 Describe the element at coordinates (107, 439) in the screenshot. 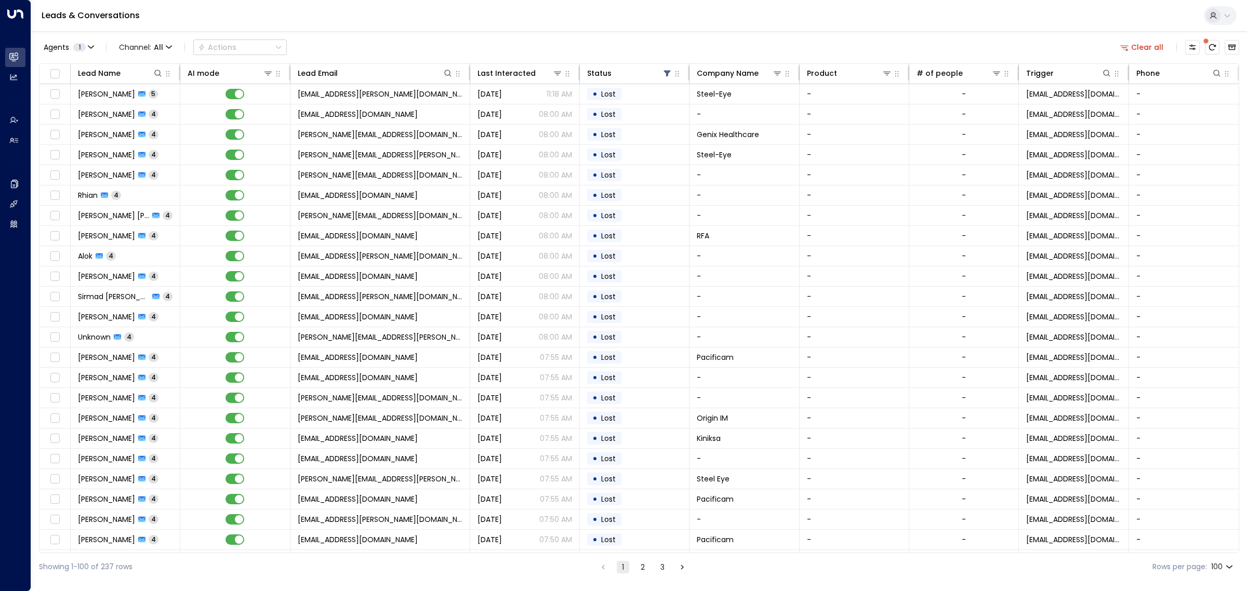

I see `span: Jitesh` at that location.